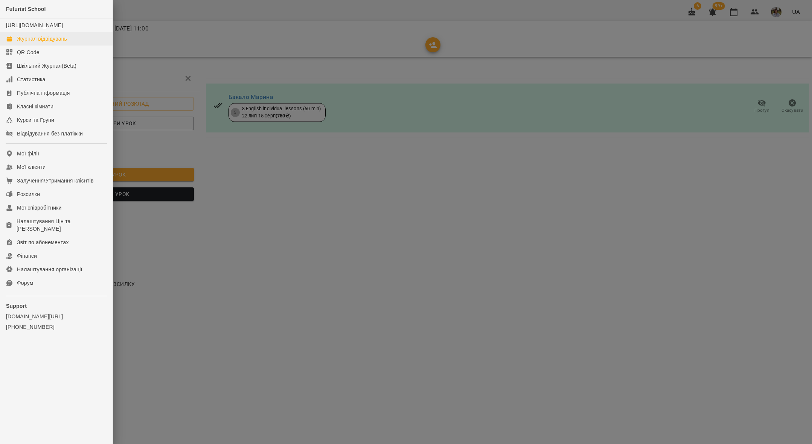  What do you see at coordinates (43, 93) in the screenshot?
I see `div: Публічна інформація` at bounding box center [43, 93].